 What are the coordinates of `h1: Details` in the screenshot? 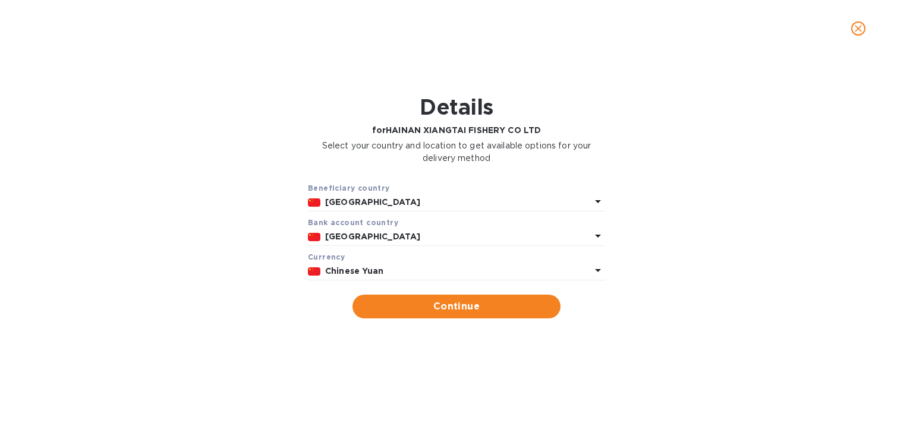 It's located at (457, 107).